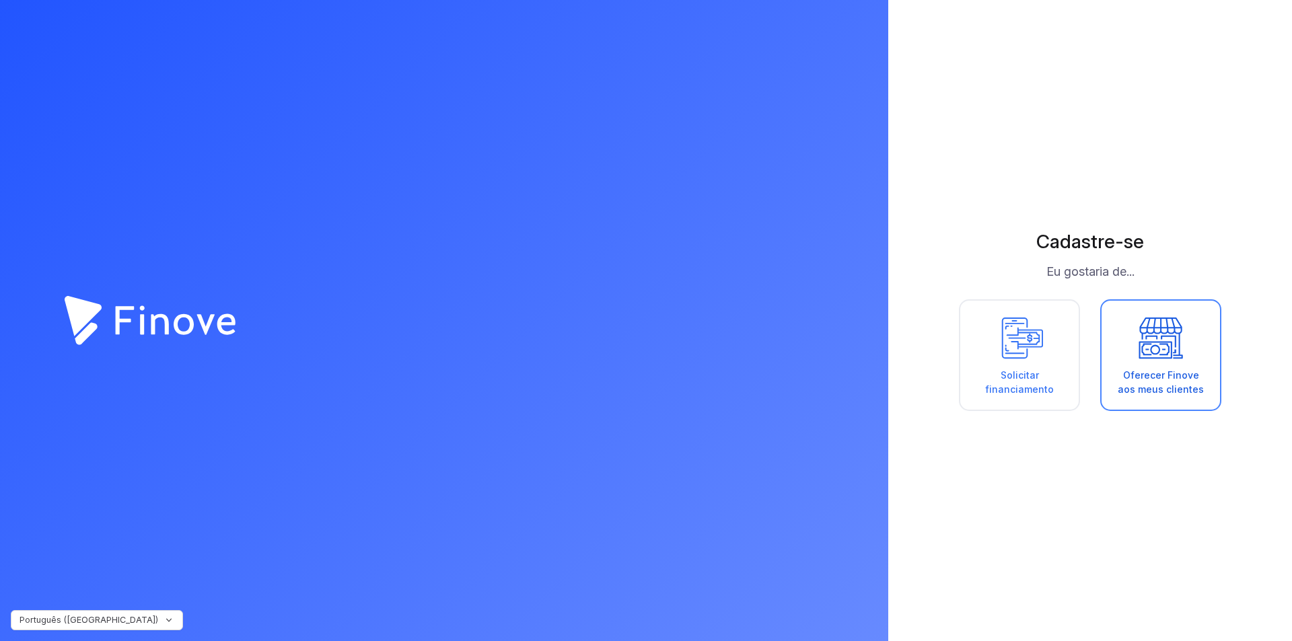 The height and width of the screenshot is (641, 1292). What do you see at coordinates (1161, 382) in the screenshot?
I see `div: Oferecer Finove aos meus clientes` at bounding box center [1161, 382].